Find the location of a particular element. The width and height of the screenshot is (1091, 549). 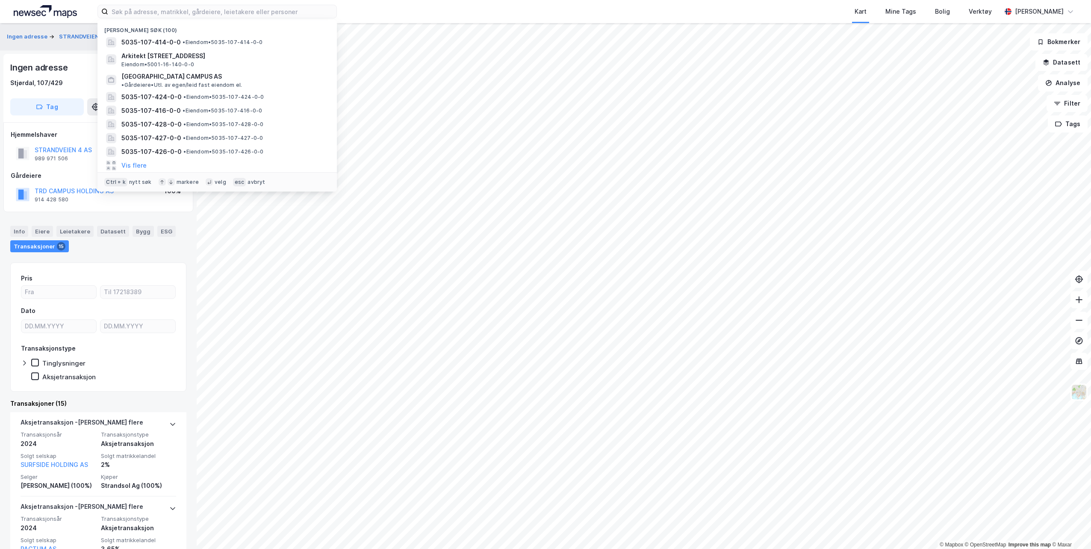

div: Transaksjonstype is located at coordinates (48, 349).